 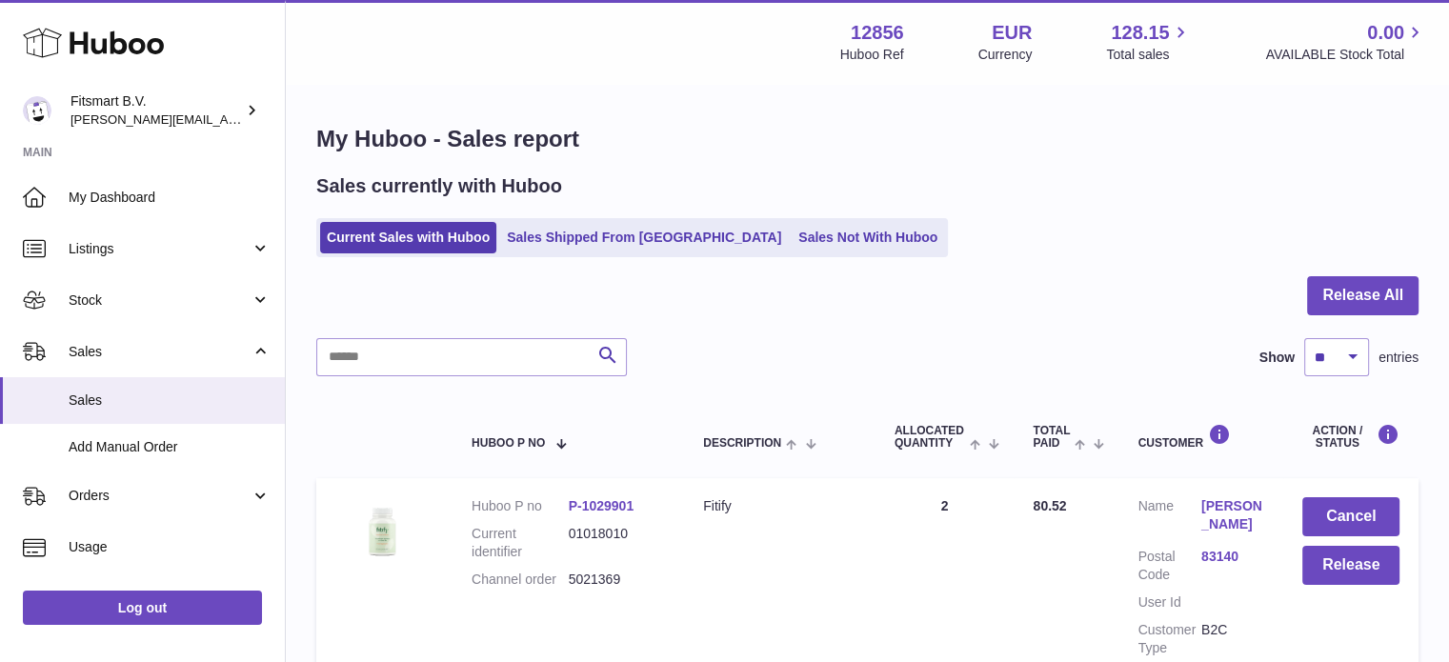 I want to click on div: Fitsmart B.V., so click(x=156, y=110).